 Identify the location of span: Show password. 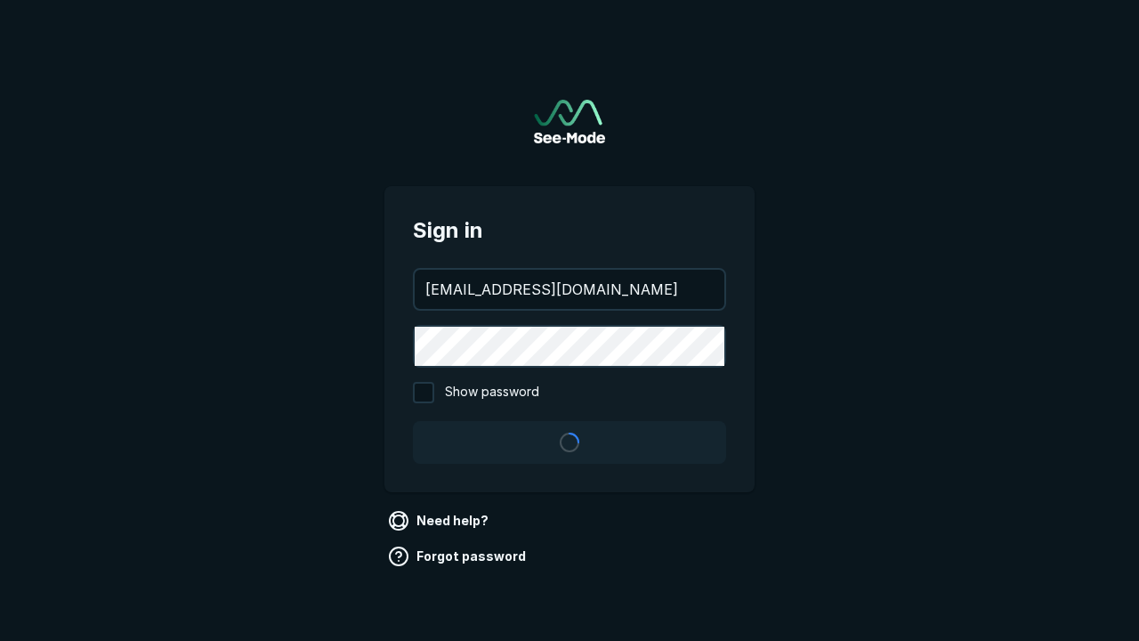
(492, 392).